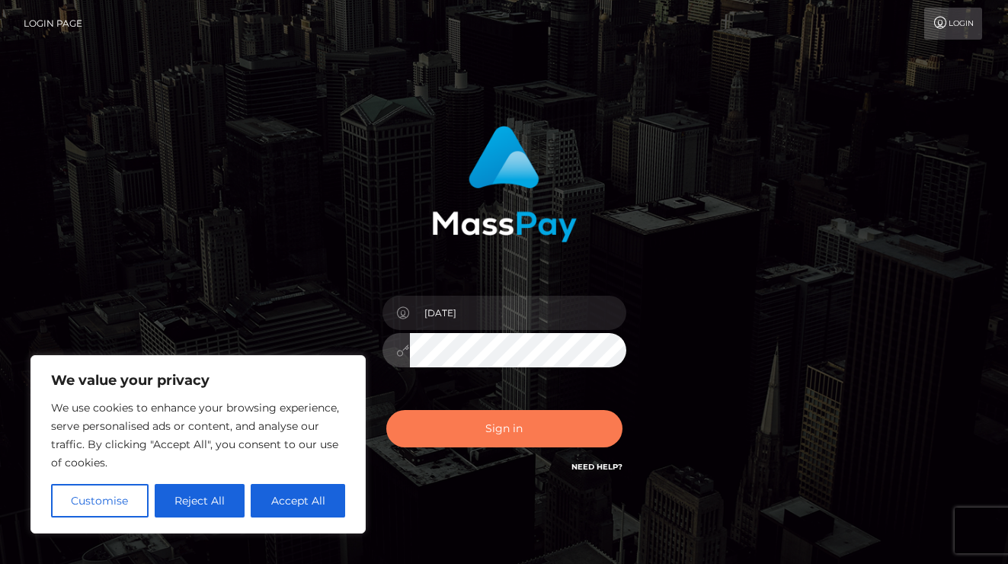  I want to click on p: We value your privacy, so click(198, 380).